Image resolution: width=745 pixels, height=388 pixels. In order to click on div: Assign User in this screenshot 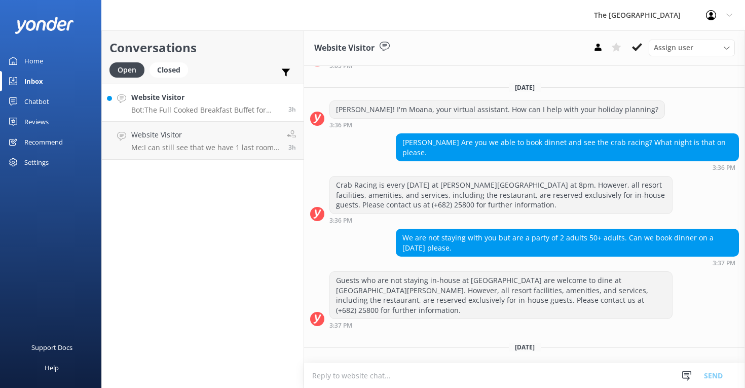, I will do `click(692, 48)`.